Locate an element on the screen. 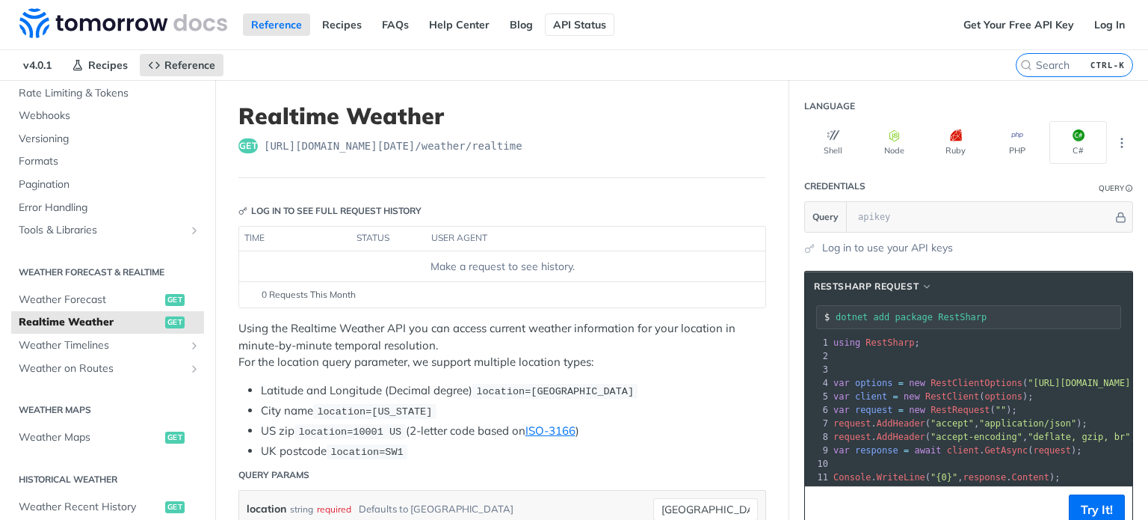  button: Query is located at coordinates (826, 217).